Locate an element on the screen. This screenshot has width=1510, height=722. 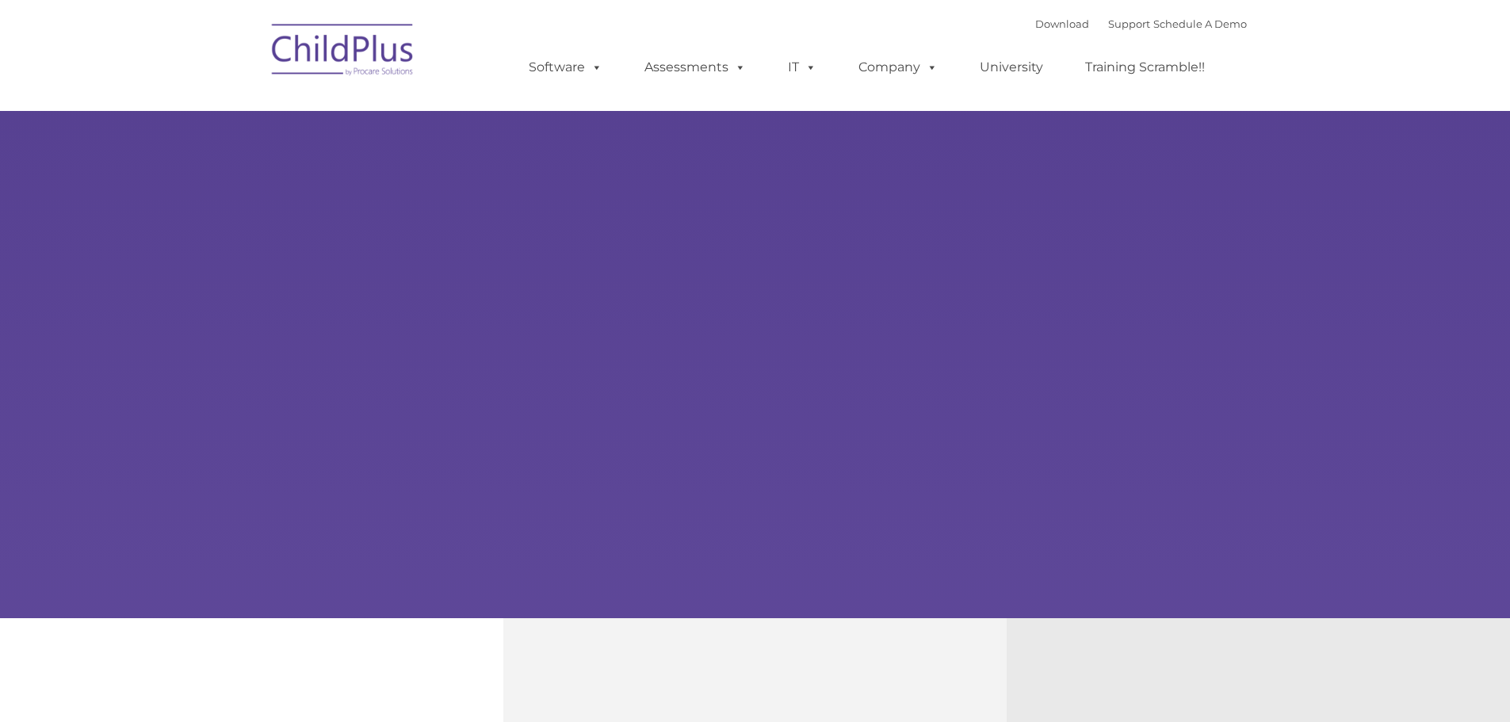
a: University is located at coordinates (1011, 67).